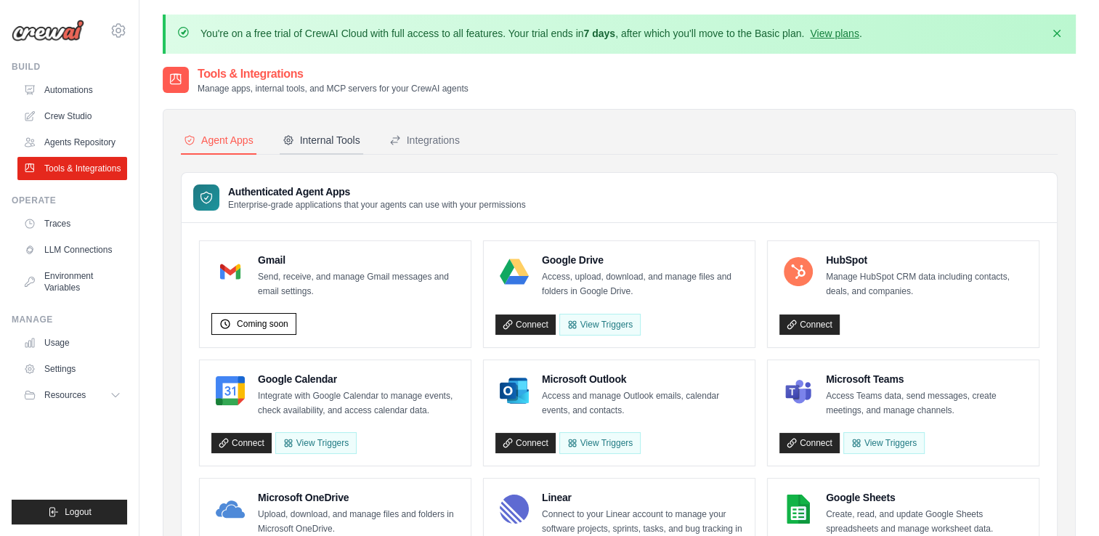  What do you see at coordinates (642, 260) in the screenshot?
I see `h4: Google Drive` at bounding box center [642, 260].